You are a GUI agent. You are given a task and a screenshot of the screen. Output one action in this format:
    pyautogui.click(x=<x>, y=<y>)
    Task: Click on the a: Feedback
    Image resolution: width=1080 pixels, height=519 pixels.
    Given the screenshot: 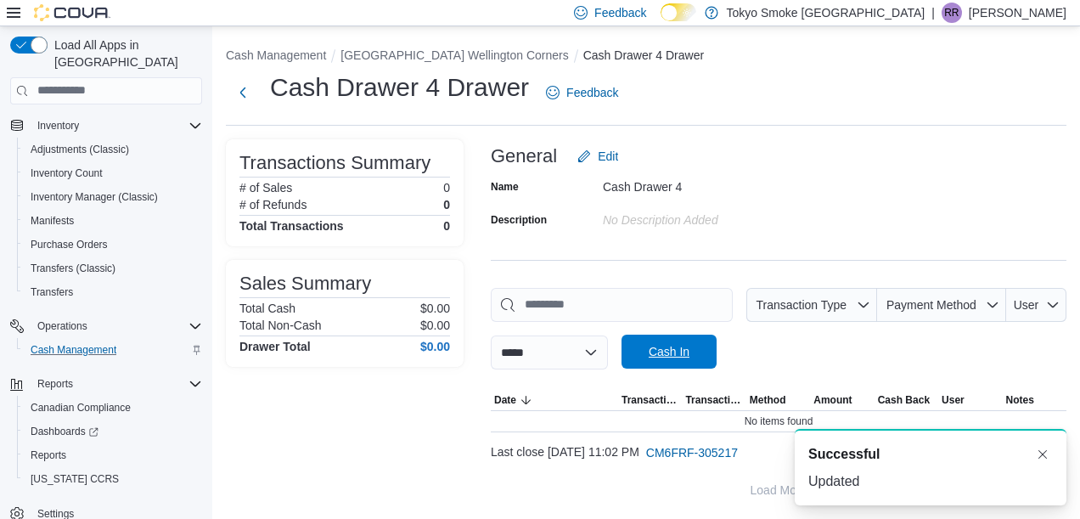 What is the action you would take?
    pyautogui.click(x=581, y=93)
    